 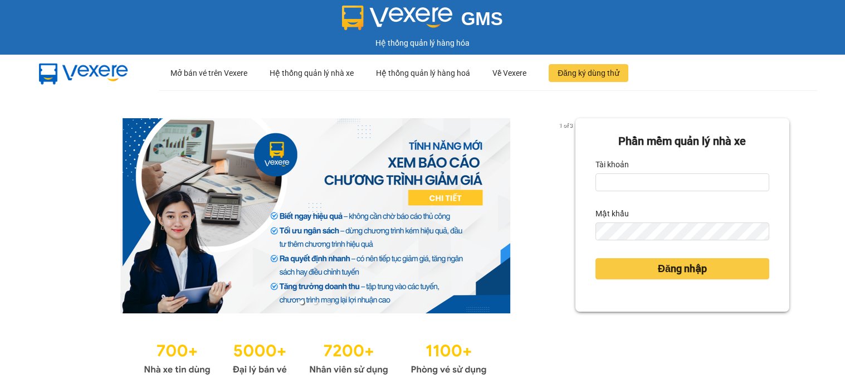 I want to click on button: previous slide / item, so click(x=63, y=216).